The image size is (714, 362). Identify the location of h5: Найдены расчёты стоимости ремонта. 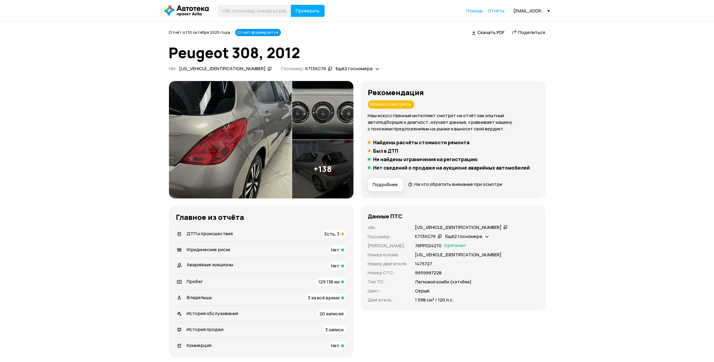
(422, 142).